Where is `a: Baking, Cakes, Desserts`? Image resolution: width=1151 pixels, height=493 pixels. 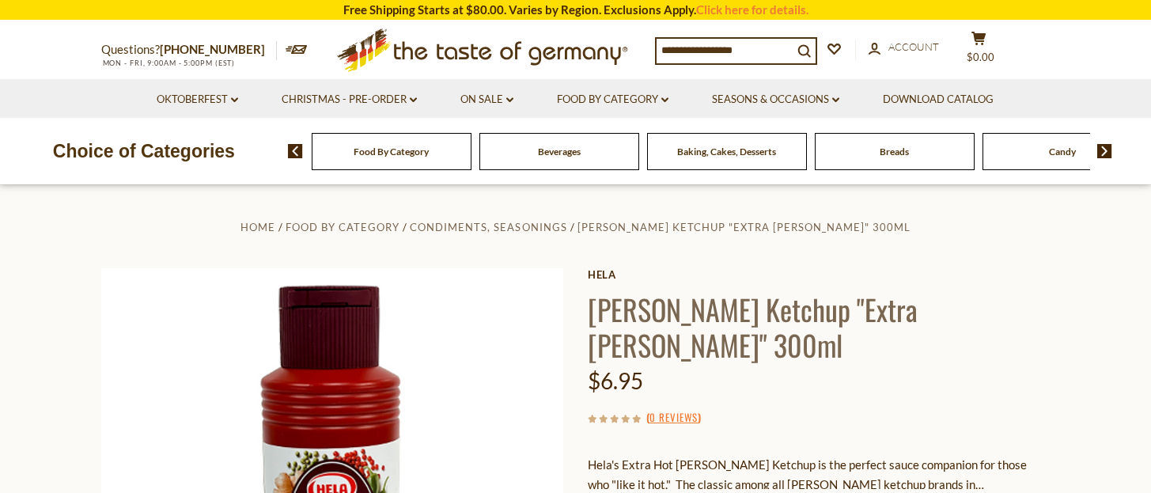
a: Baking, Cakes, Desserts is located at coordinates (726, 151).